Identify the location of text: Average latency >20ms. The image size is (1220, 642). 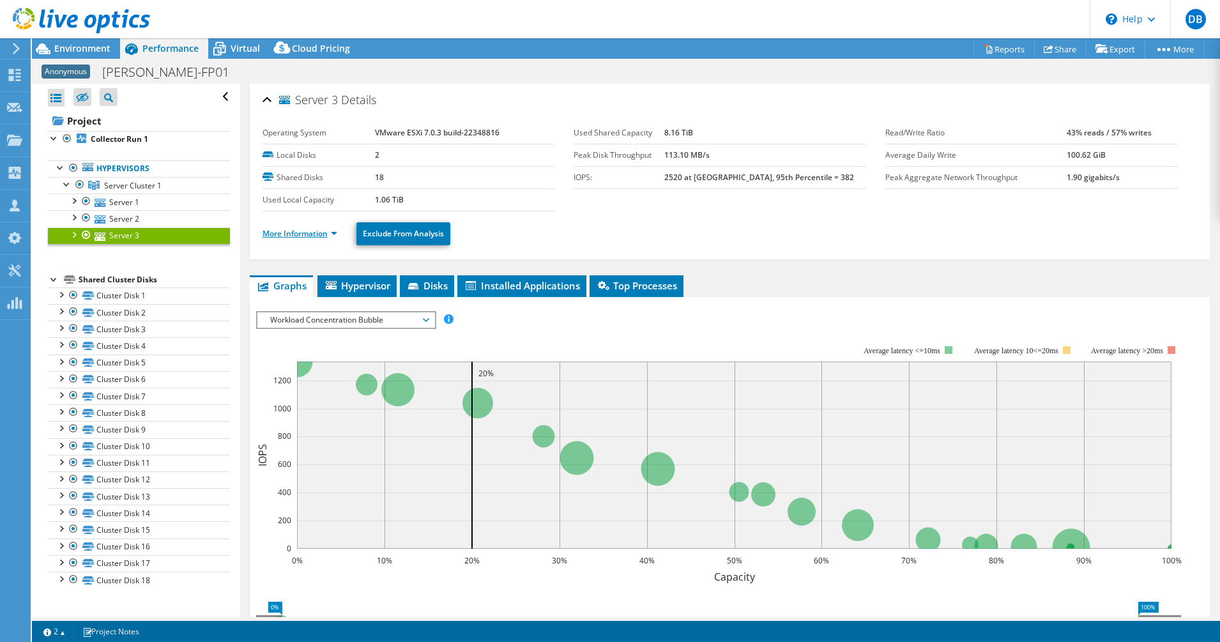
(1126, 351).